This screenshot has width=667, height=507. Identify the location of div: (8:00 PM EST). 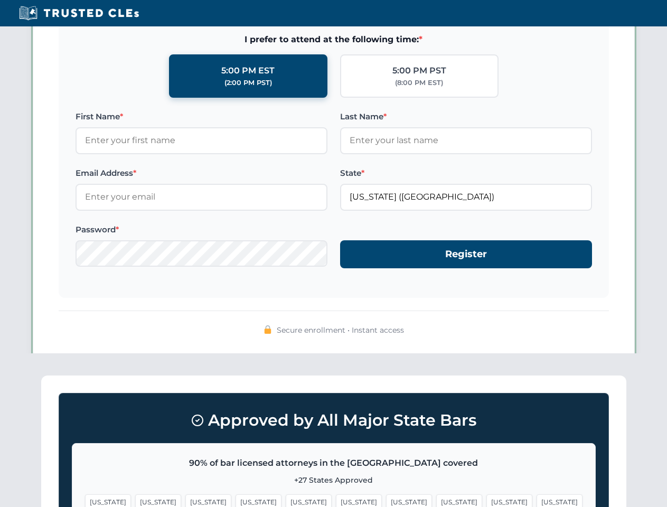
(419, 83).